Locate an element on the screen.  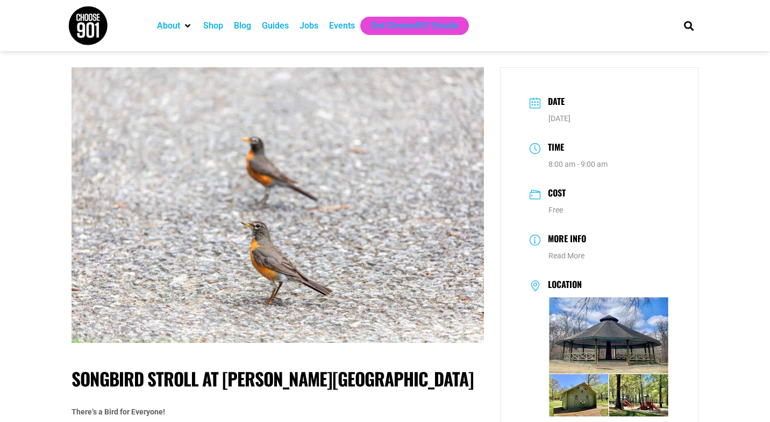
strong: There’s a Bird for Everyone! is located at coordinates (118, 411).